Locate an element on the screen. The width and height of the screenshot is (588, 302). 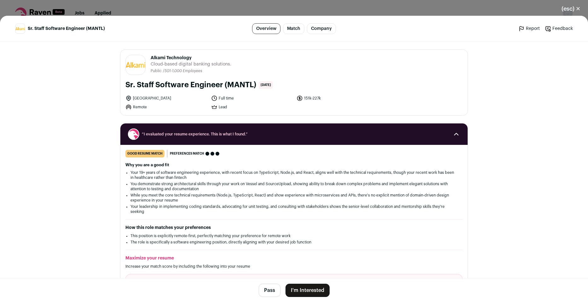
a: Company is located at coordinates (321, 29).